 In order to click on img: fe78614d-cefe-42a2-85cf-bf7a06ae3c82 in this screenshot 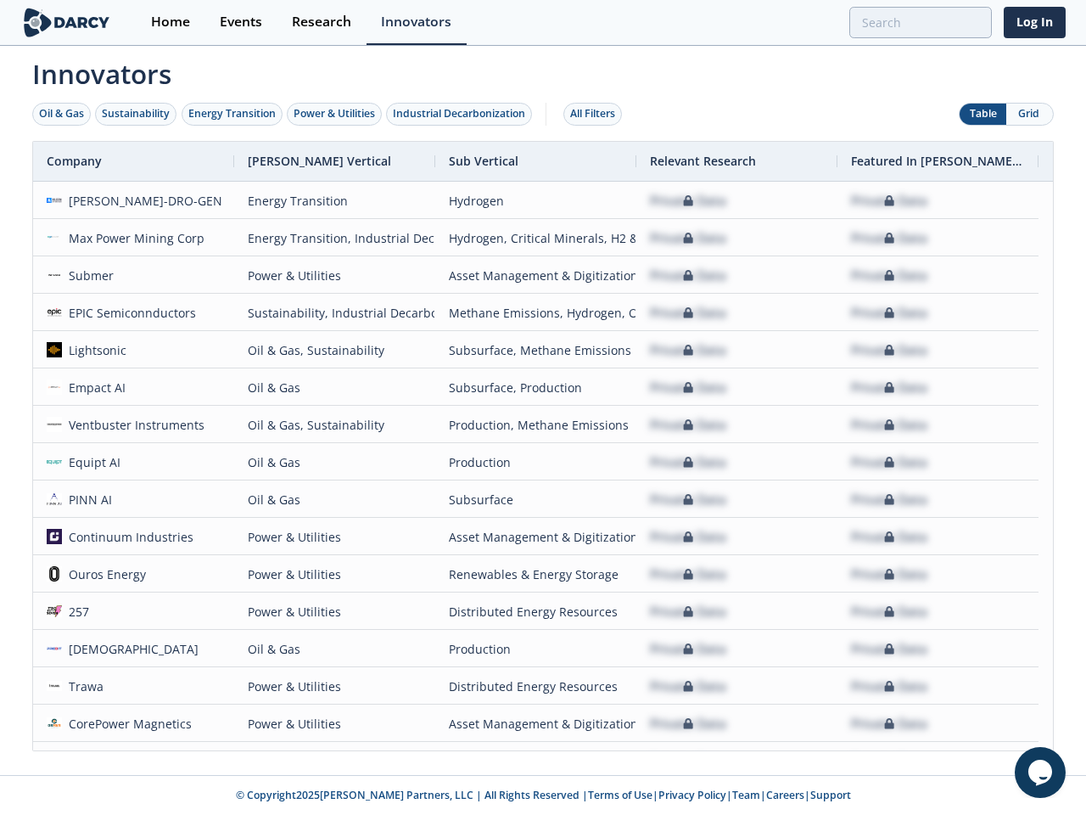, I will do `click(54, 275)`.